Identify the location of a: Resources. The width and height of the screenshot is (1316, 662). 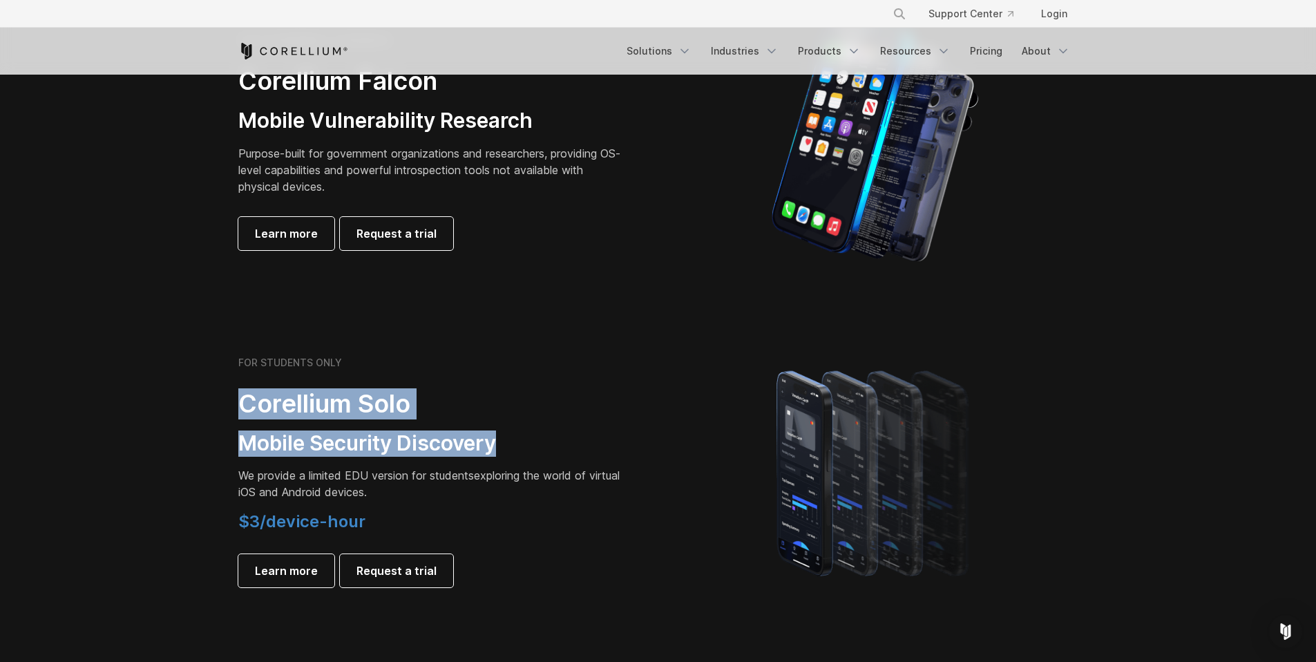
(915, 51).